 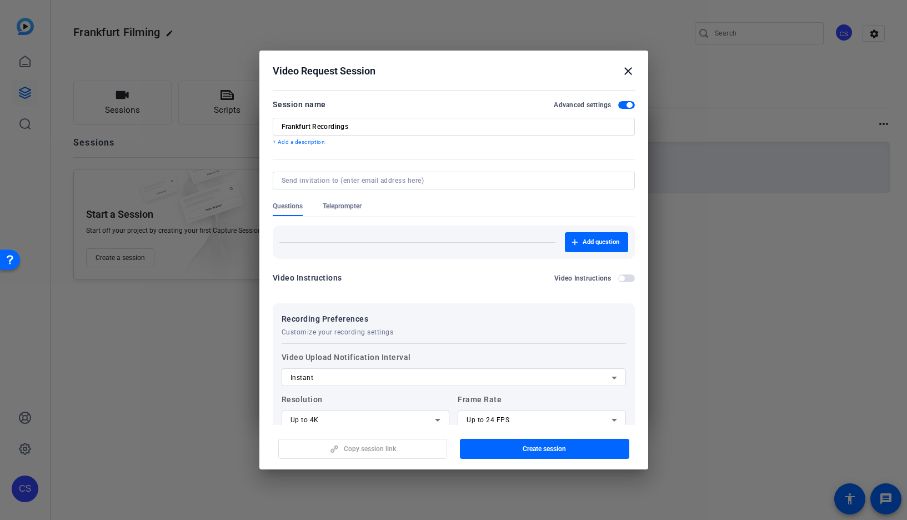 What do you see at coordinates (454, 142) in the screenshot?
I see `p: + Add a description` at bounding box center [454, 142].